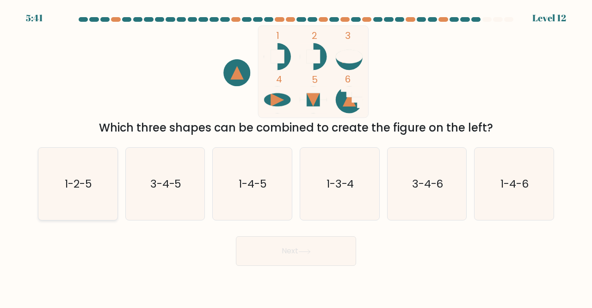 This screenshot has height=308, width=592. Describe the element at coordinates (278, 36) in the screenshot. I see `tspan: 1` at that location.